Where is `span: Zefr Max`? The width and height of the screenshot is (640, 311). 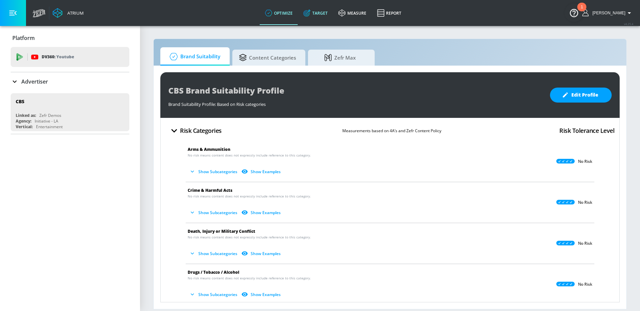
span: Zefr Max is located at coordinates (340, 58).